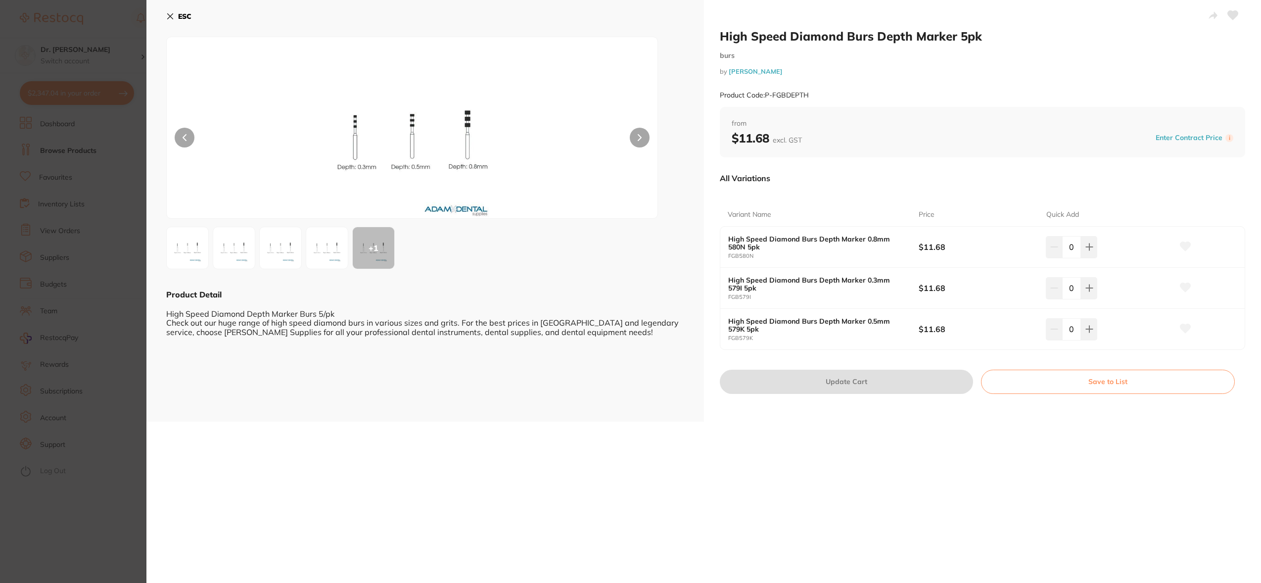 Image resolution: width=1261 pixels, height=583 pixels. I want to click on button: ESC, so click(179, 16).